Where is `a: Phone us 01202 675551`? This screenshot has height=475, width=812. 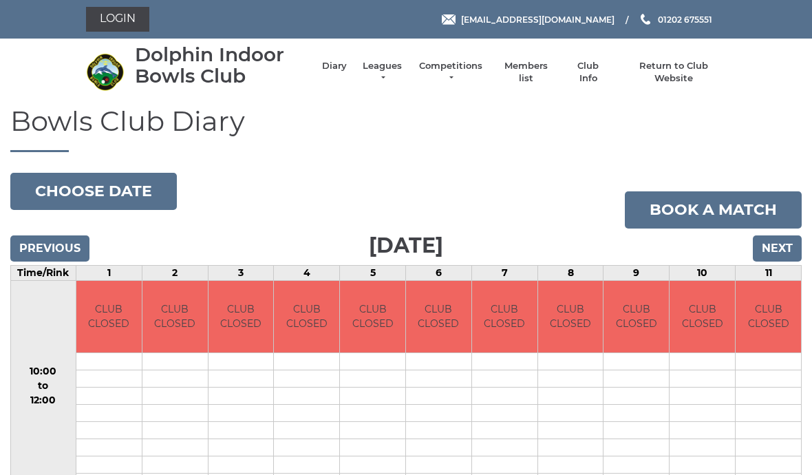 a: Phone us 01202 675551 is located at coordinates (675, 19).